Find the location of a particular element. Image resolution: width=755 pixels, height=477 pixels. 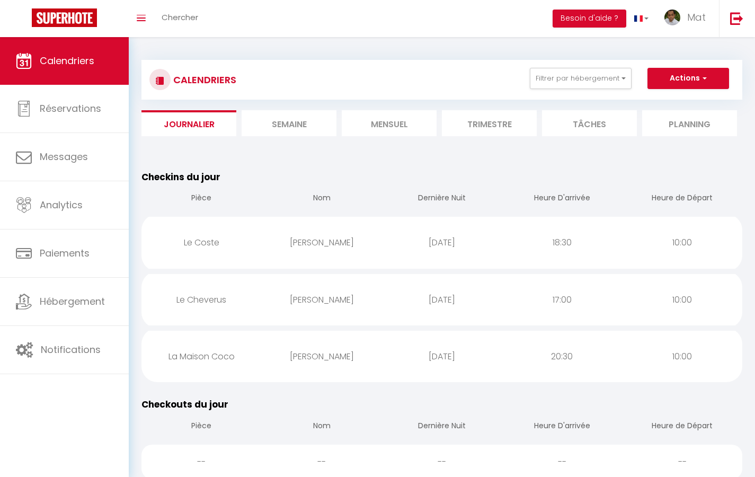

div: 17:00 is located at coordinates (562, 299).